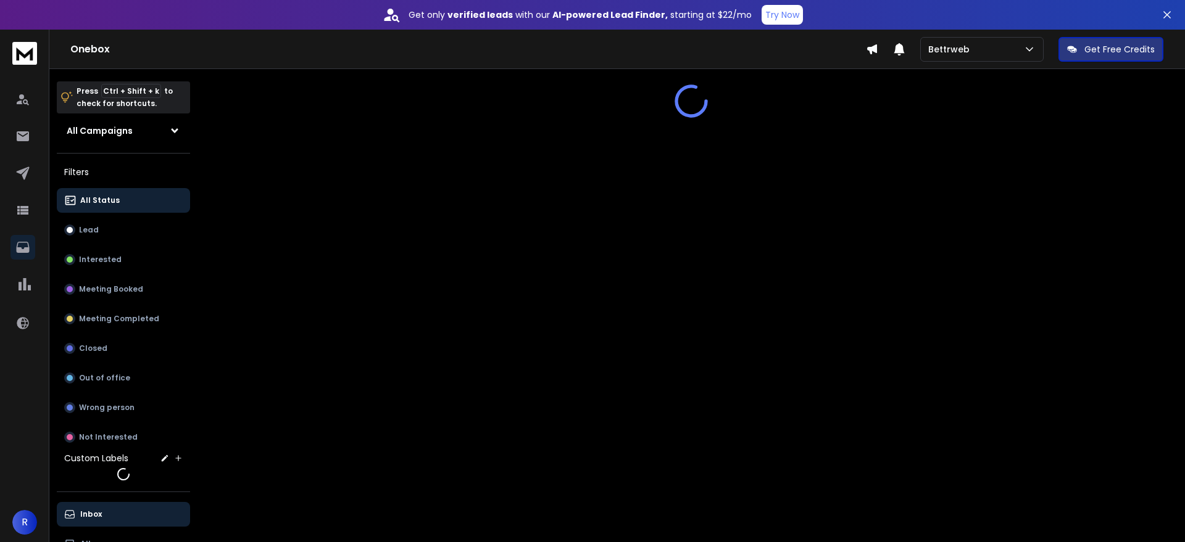 The height and width of the screenshot is (542, 1185). I want to click on img: logo, so click(25, 53).